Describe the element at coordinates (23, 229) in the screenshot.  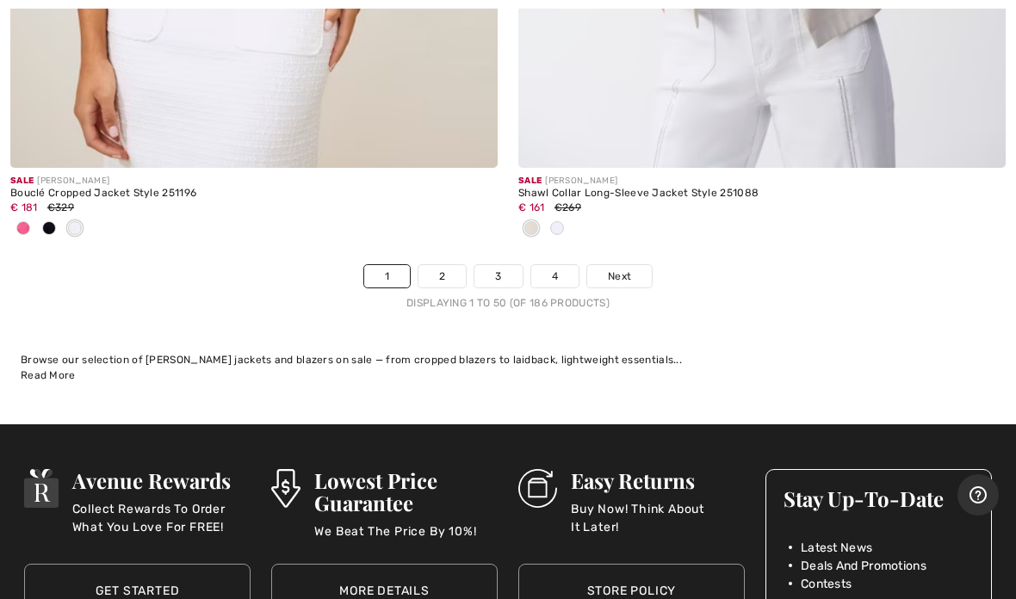
I see `div: Pink` at that location.